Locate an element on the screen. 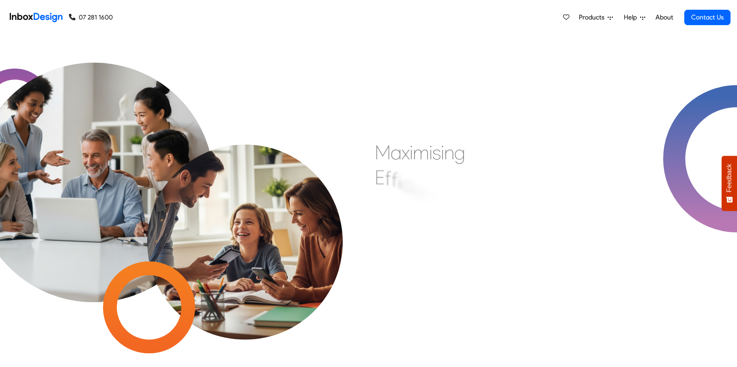  span: Help is located at coordinates (632, 17).